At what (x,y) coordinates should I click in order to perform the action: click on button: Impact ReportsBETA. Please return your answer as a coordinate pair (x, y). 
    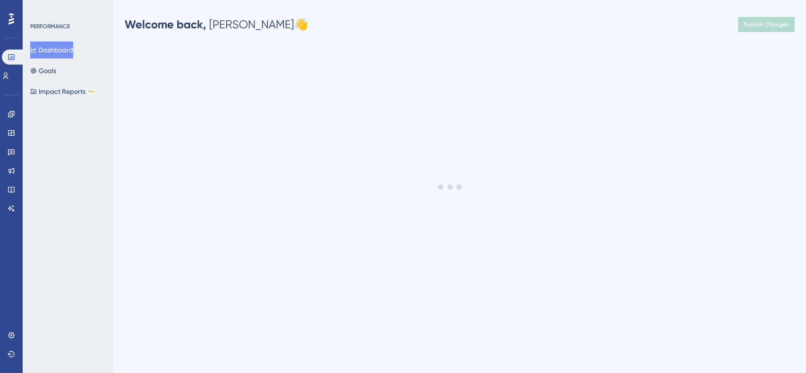
    Looking at the image, I should click on (63, 92).